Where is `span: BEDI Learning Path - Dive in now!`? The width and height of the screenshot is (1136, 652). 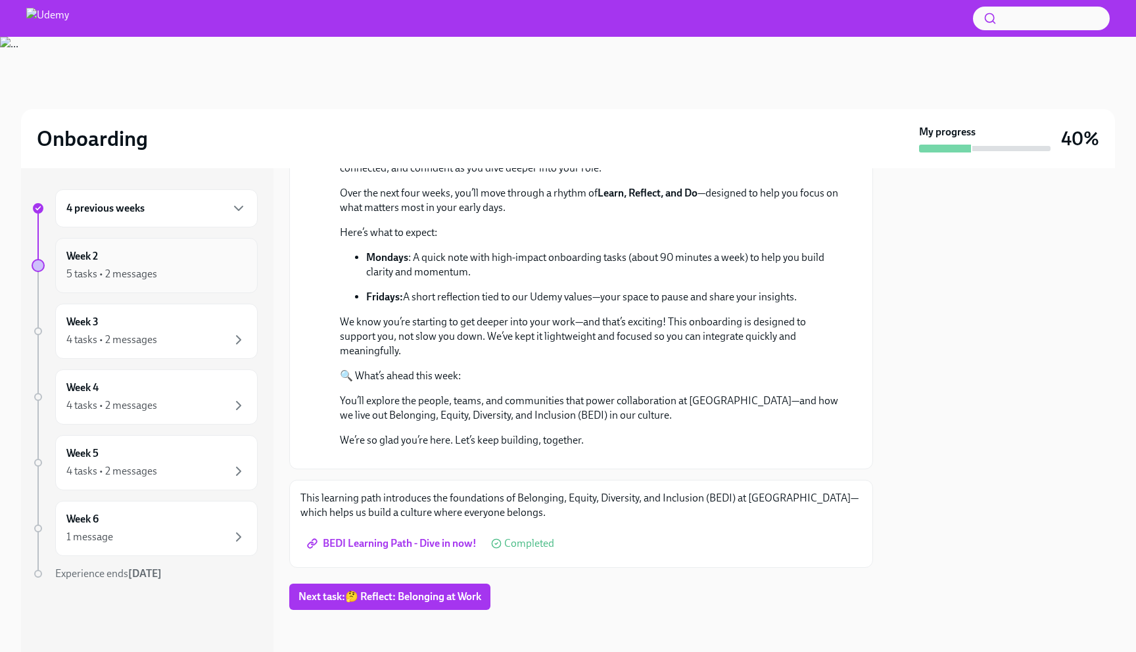 span: BEDI Learning Path - Dive in now! is located at coordinates (393, 544).